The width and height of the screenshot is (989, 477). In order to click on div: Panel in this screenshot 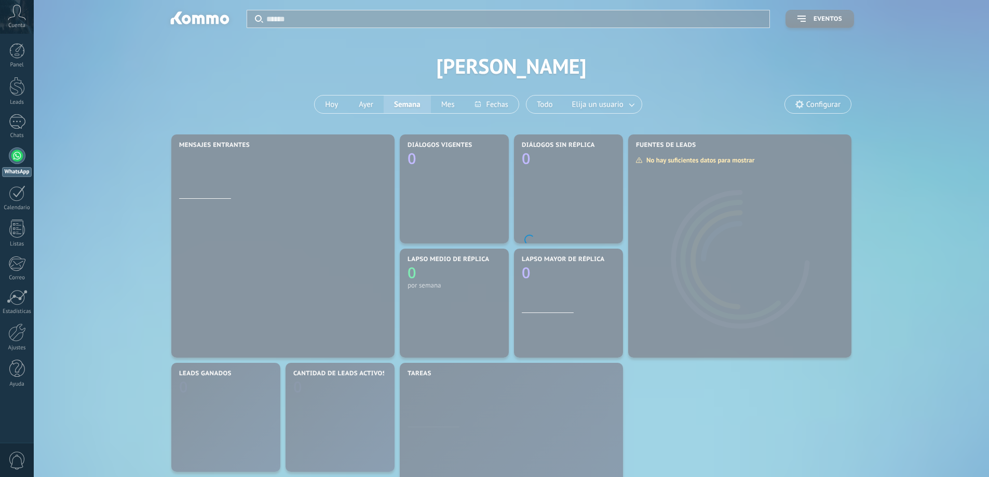, I will do `click(17, 65)`.